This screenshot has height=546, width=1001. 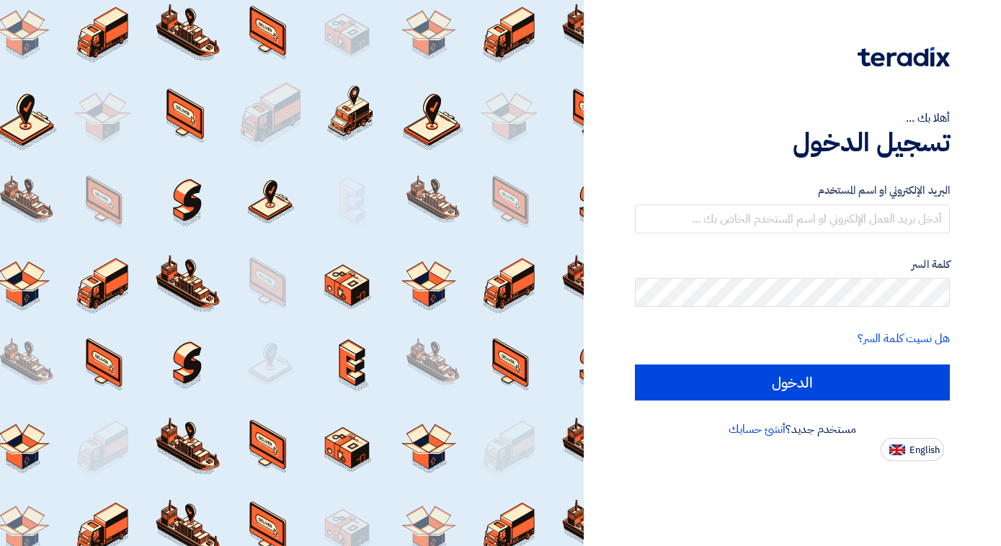 What do you see at coordinates (897, 450) in the screenshot?
I see `img: en-US.png` at bounding box center [897, 450].